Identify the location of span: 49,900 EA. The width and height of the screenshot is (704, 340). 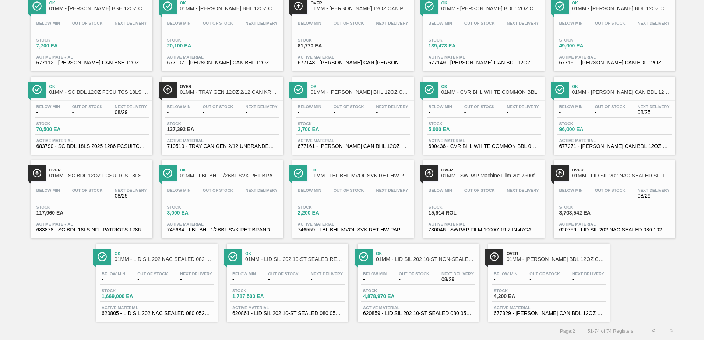
(585, 46).